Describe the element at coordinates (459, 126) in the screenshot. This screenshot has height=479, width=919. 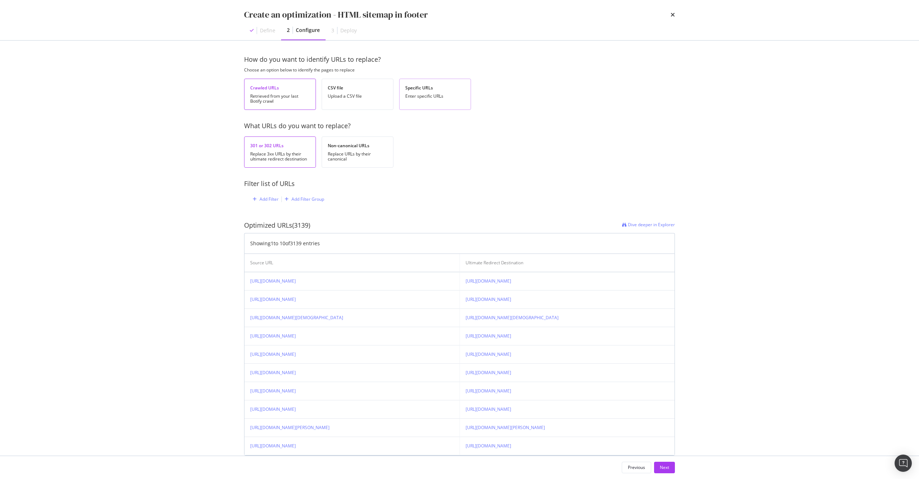
I see `div: What URLs do you want to replace?` at that location.